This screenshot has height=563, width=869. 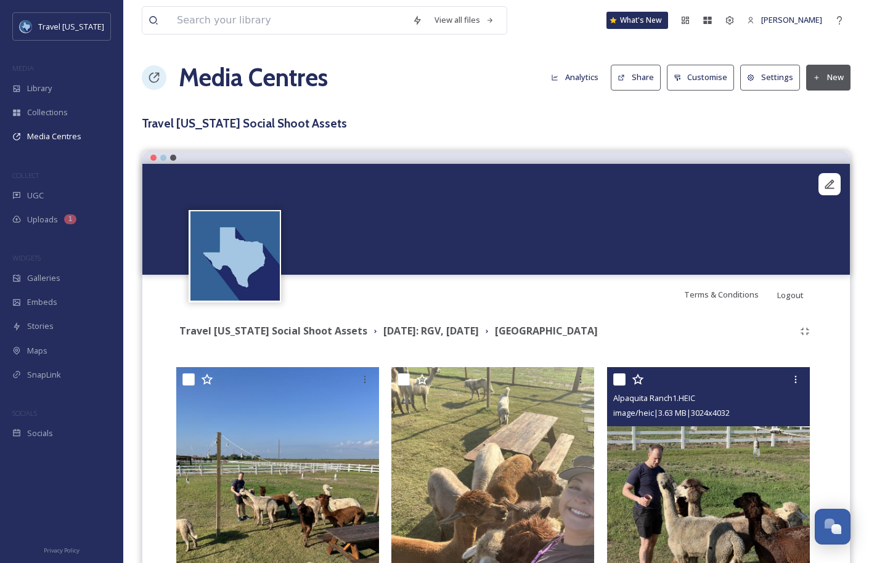 I want to click on span: COLLECT, so click(x=25, y=175).